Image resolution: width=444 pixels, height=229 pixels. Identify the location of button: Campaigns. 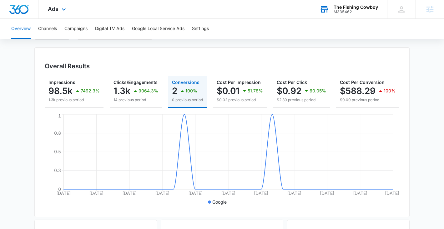
(76, 29).